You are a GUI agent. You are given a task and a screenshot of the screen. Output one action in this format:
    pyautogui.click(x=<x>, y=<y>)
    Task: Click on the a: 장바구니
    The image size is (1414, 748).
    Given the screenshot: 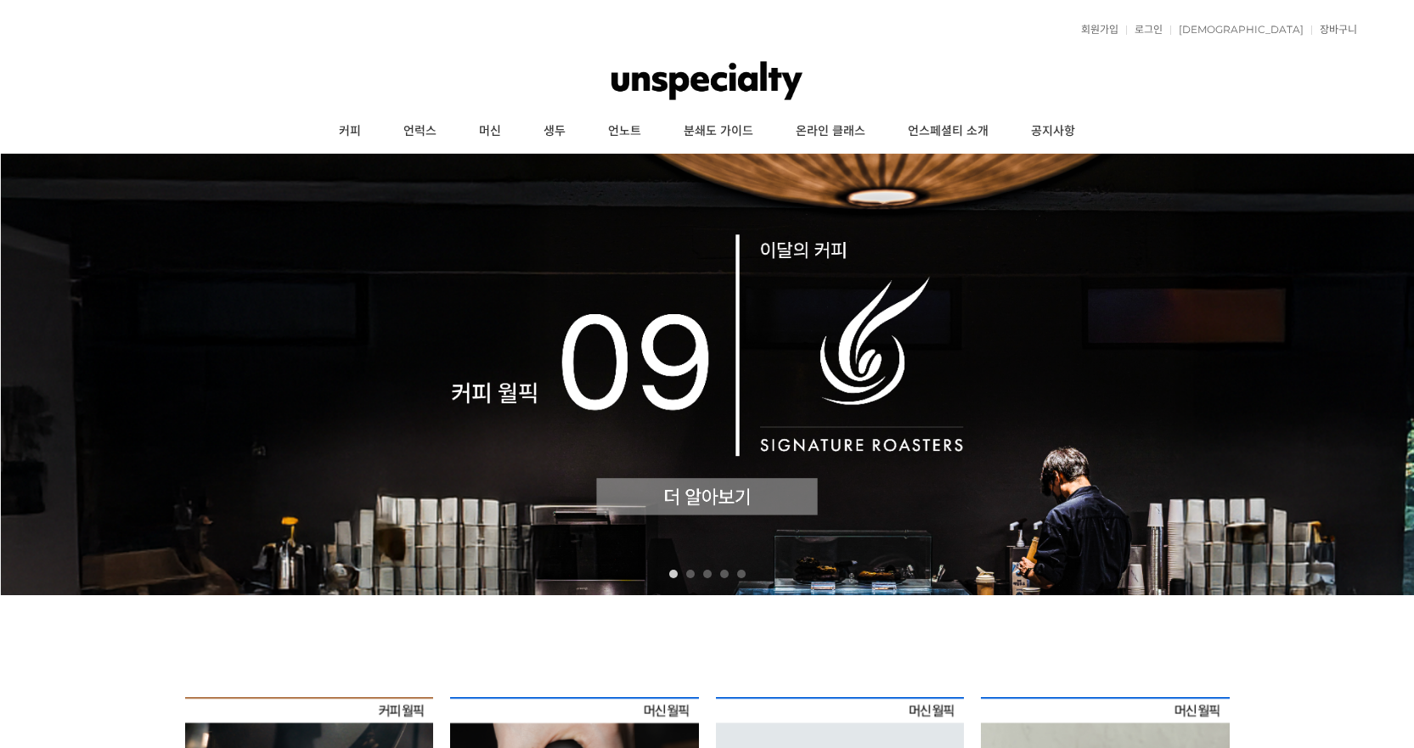 What is the action you would take?
    pyautogui.click(x=1334, y=30)
    